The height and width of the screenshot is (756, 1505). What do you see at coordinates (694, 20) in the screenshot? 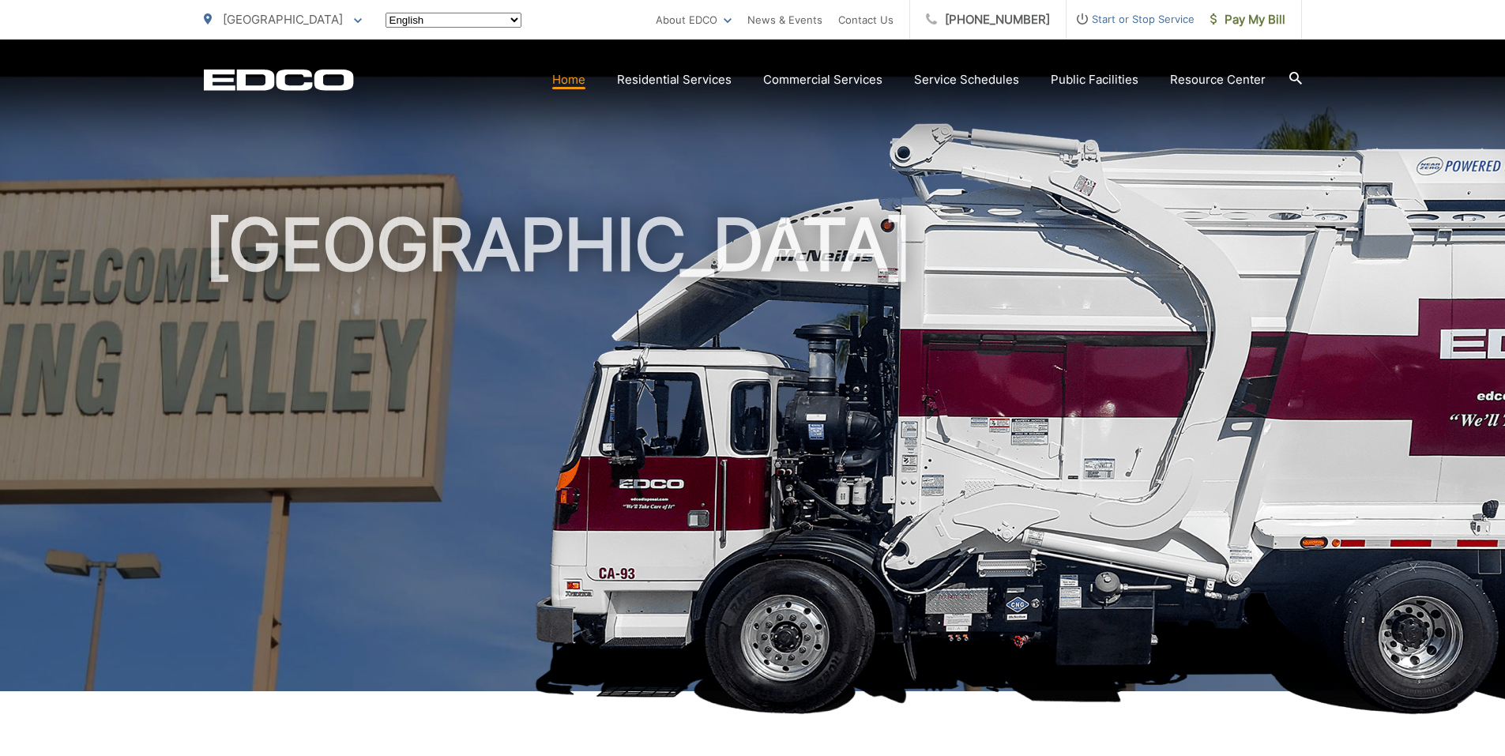
I see `a: About EDCO` at bounding box center [694, 20].